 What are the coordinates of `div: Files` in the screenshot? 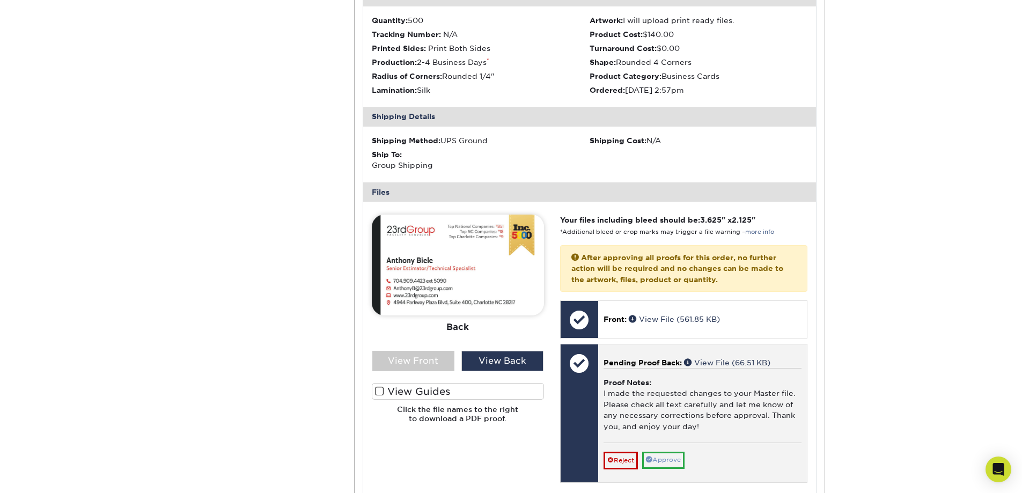 It's located at (589, 192).